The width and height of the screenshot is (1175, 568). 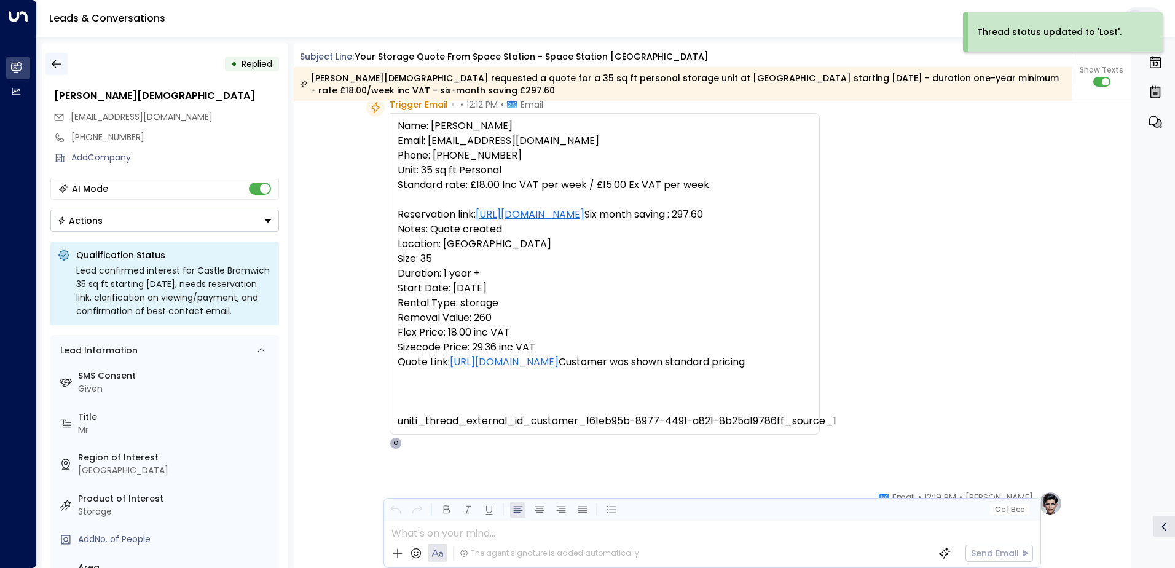 I want to click on label: Title, so click(x=176, y=417).